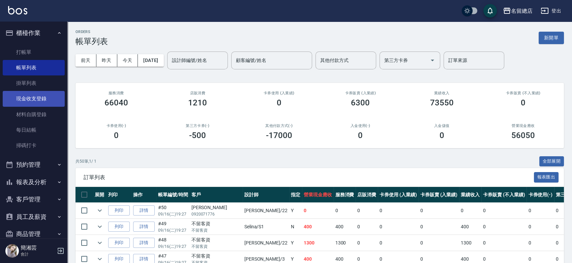 The image size is (572, 263). Describe the element at coordinates (470, 195) in the screenshot. I see `th: 業績收入` at that location.